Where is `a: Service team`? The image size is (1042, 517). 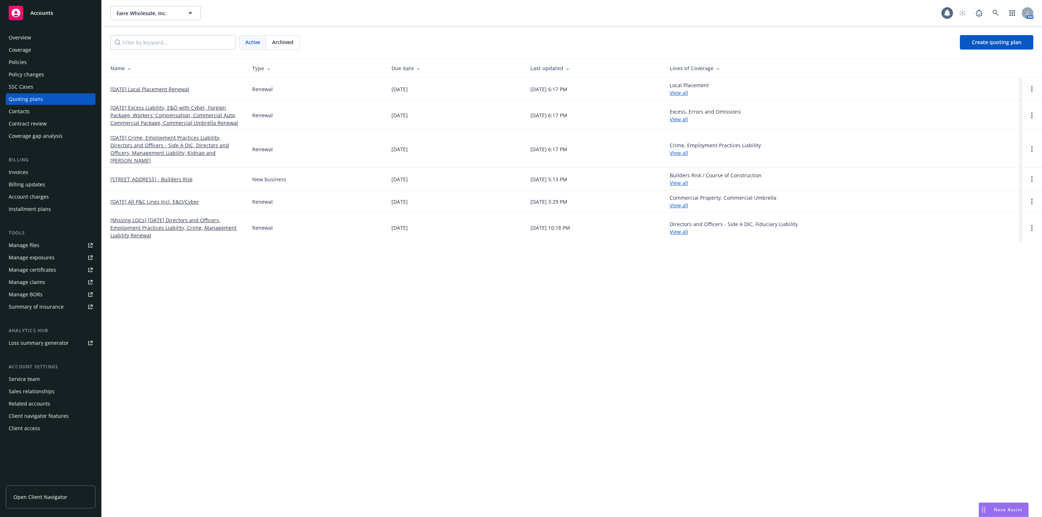 a: Service team is located at coordinates (51, 379).